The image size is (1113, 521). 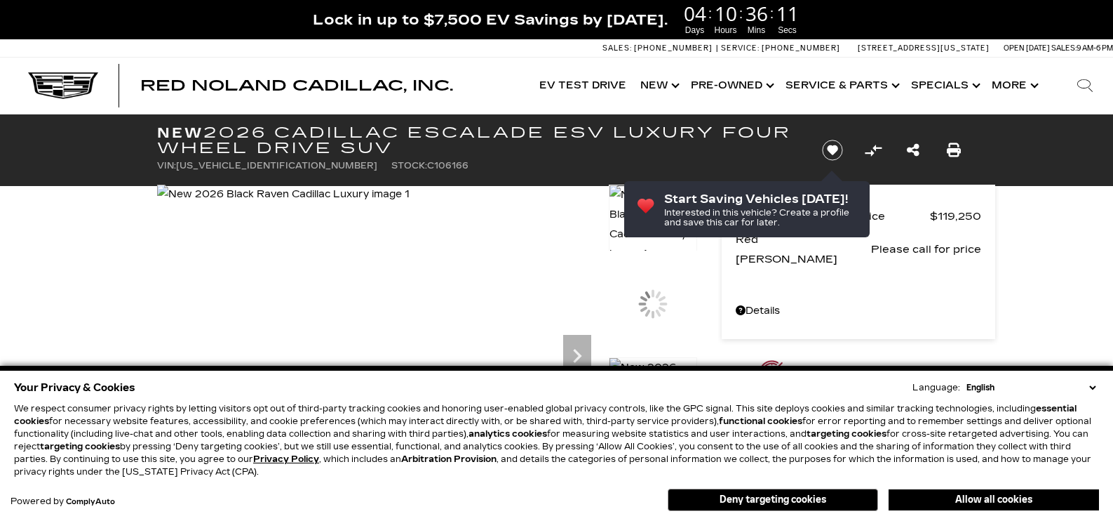 What do you see at coordinates (859, 311) in the screenshot?
I see `a: Details` at bounding box center [859, 311].